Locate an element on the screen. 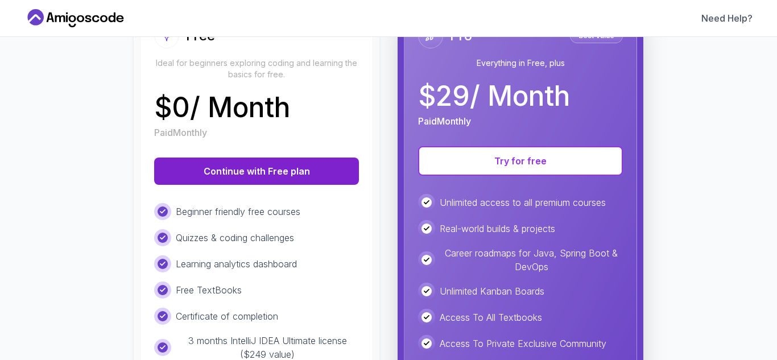  p: Access To Private Exclusive Community is located at coordinates (523, 343).